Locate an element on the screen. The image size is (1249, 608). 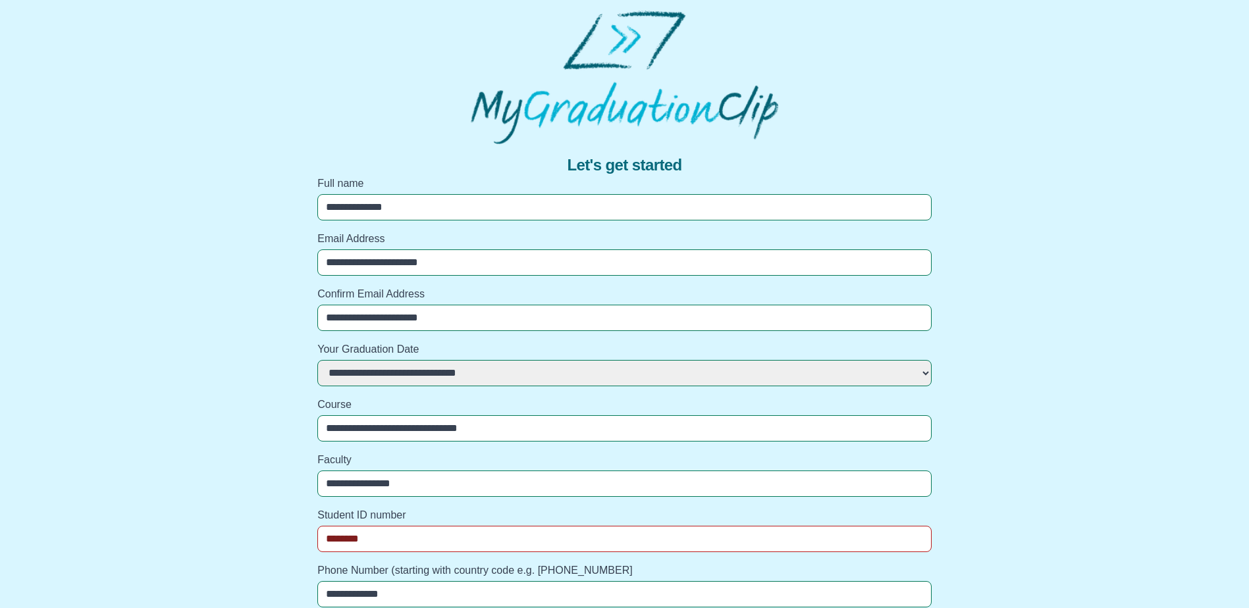
label: Email Address is located at coordinates (624, 239).